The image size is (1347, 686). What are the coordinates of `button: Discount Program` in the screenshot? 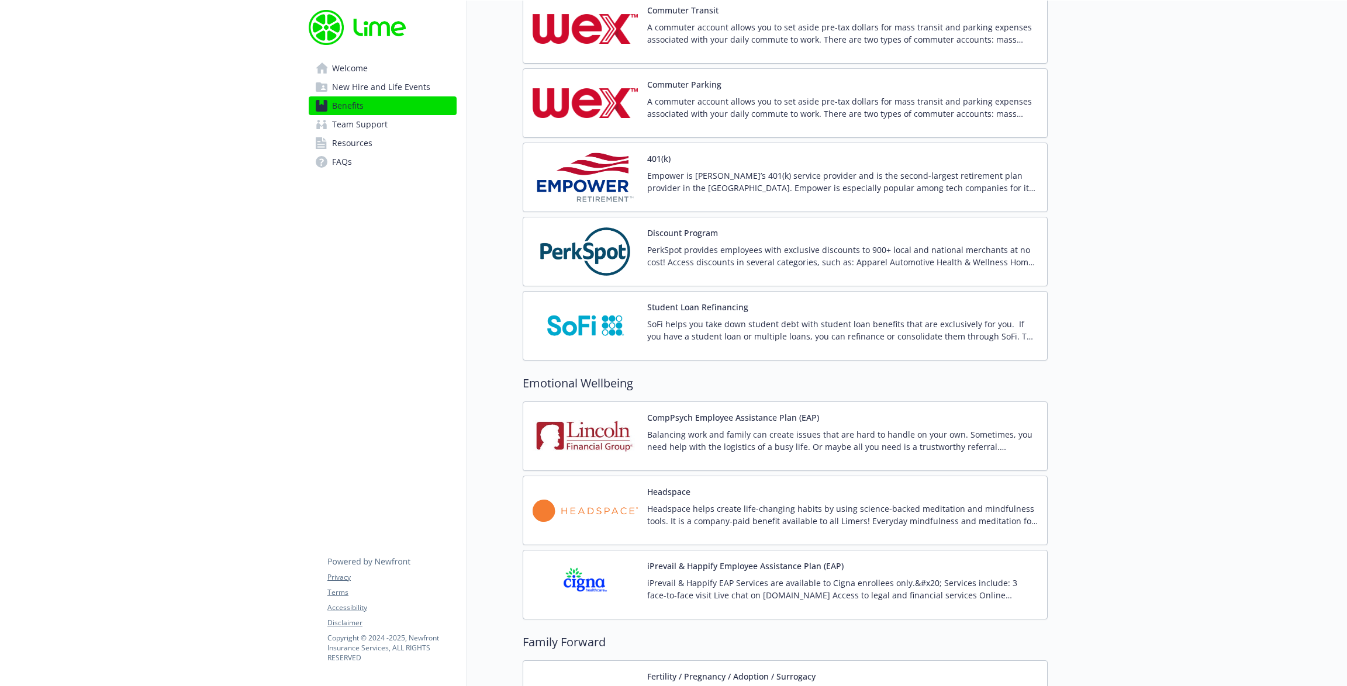 It's located at (682, 233).